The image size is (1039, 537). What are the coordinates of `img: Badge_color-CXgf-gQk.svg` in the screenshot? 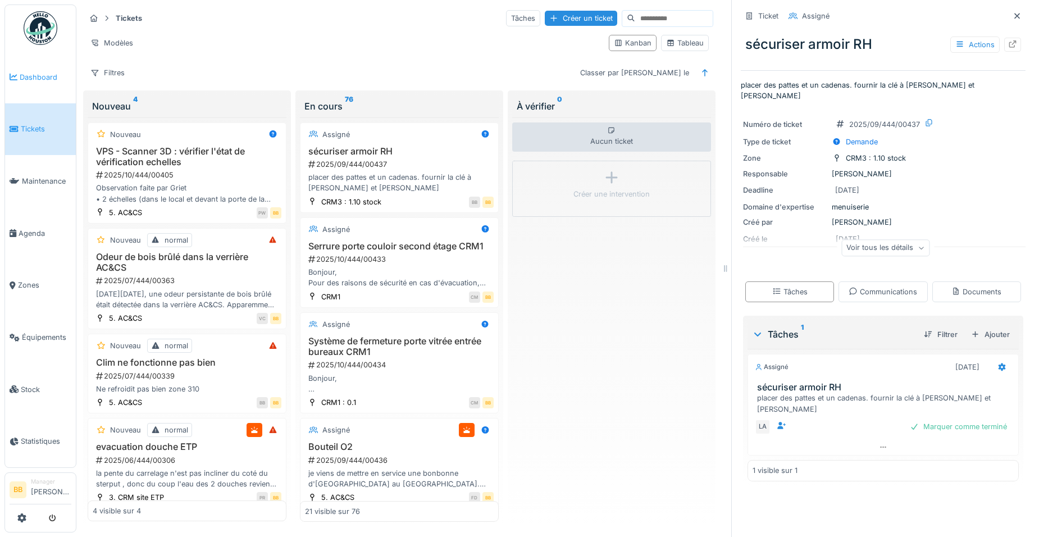 It's located at (40, 28).